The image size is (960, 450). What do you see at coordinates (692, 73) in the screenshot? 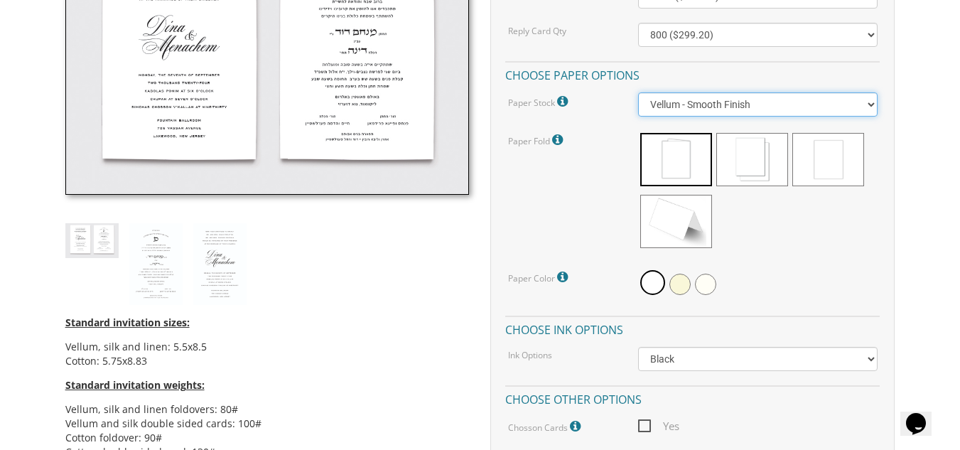
I see `h4: Choose paper options` at bounding box center [692, 73].